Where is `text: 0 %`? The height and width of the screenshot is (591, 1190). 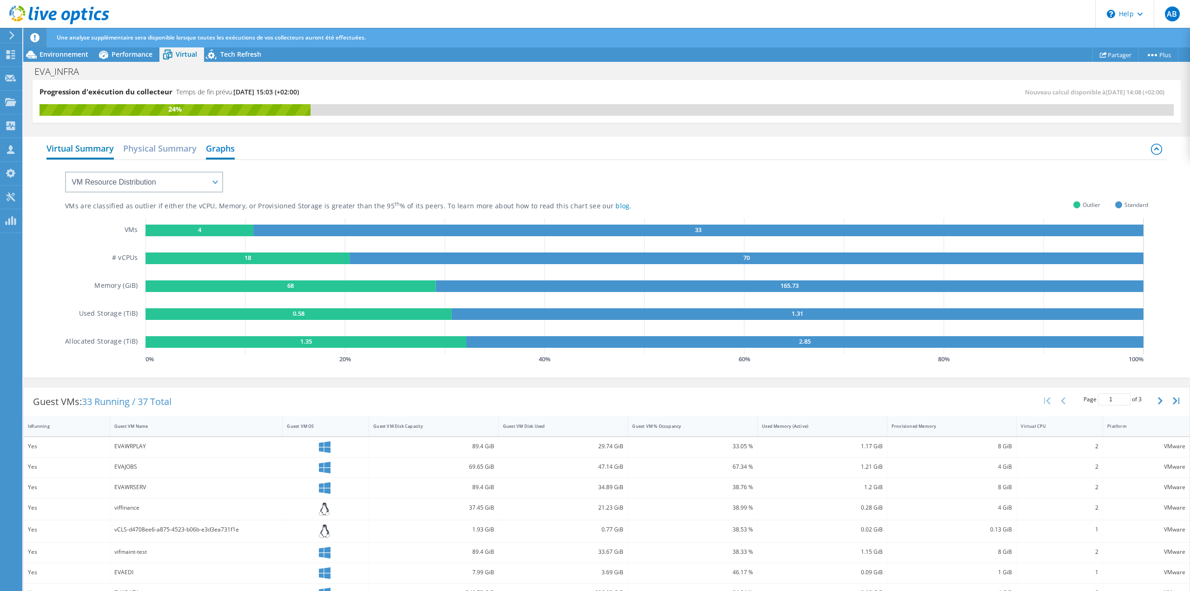
text: 0 % is located at coordinates (150, 359).